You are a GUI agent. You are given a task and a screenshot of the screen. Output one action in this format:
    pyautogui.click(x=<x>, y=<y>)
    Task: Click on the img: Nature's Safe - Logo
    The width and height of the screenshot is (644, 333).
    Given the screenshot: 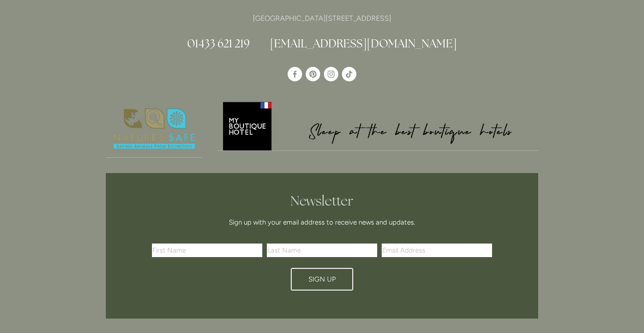 What is the action you would take?
    pyautogui.click(x=154, y=129)
    